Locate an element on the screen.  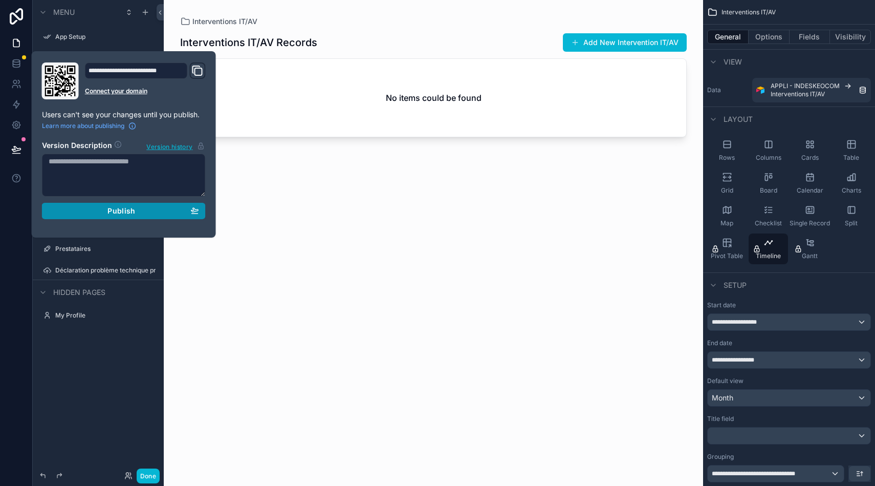
a: App Setup is located at coordinates (105, 37).